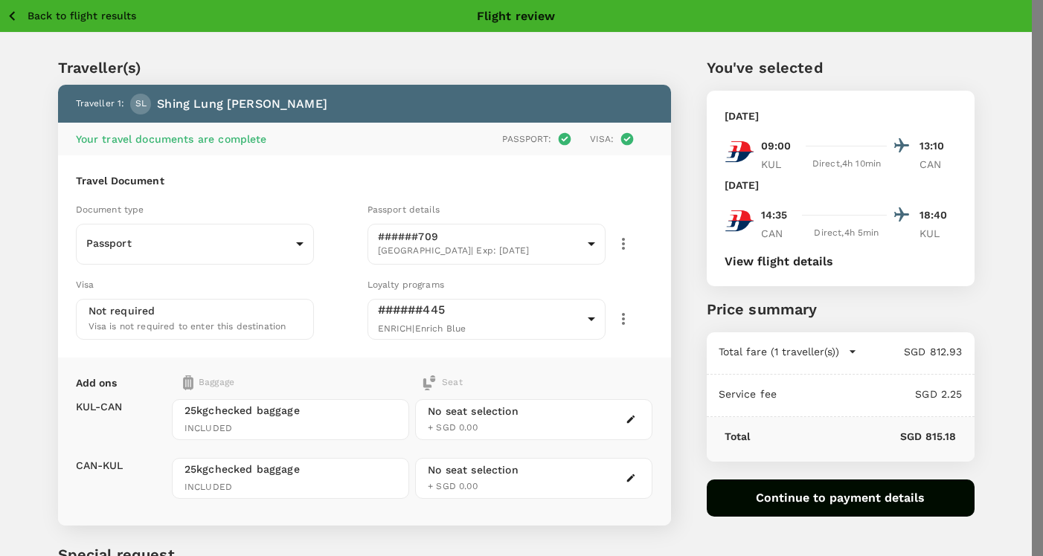 This screenshot has width=1043, height=556. I want to click on p: Not required, so click(122, 311).